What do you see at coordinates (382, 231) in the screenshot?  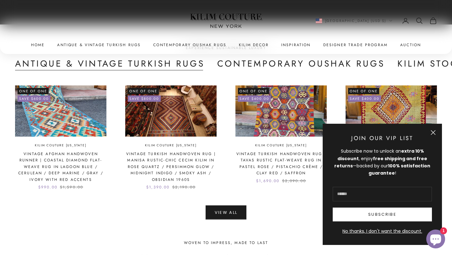 I see `button: No thanks, I don't want the discount.` at bounding box center [382, 231].